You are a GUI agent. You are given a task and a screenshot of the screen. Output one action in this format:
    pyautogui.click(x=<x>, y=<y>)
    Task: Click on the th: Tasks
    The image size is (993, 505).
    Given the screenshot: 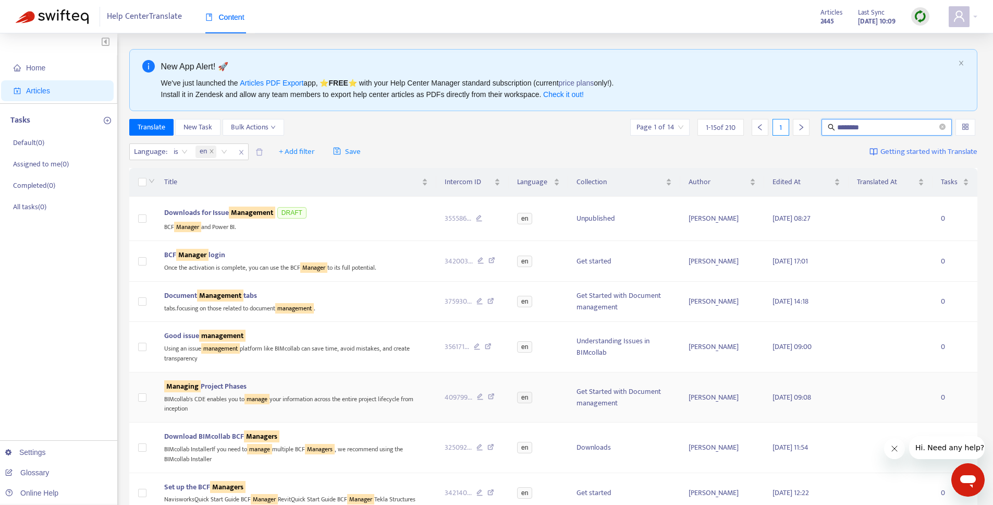 What is the action you would take?
    pyautogui.click(x=955, y=182)
    